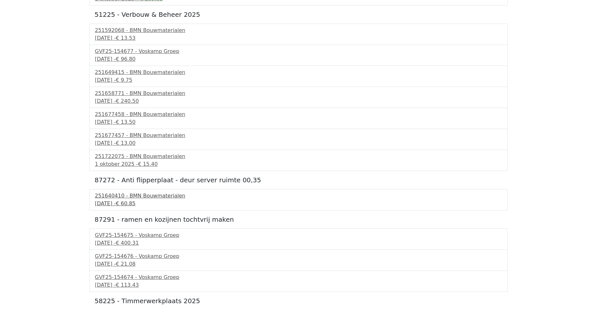 Image resolution: width=597 pixels, height=309 pixels. What do you see at coordinates (126, 38) in the screenshot?
I see `span: € 13.53` at bounding box center [126, 38].